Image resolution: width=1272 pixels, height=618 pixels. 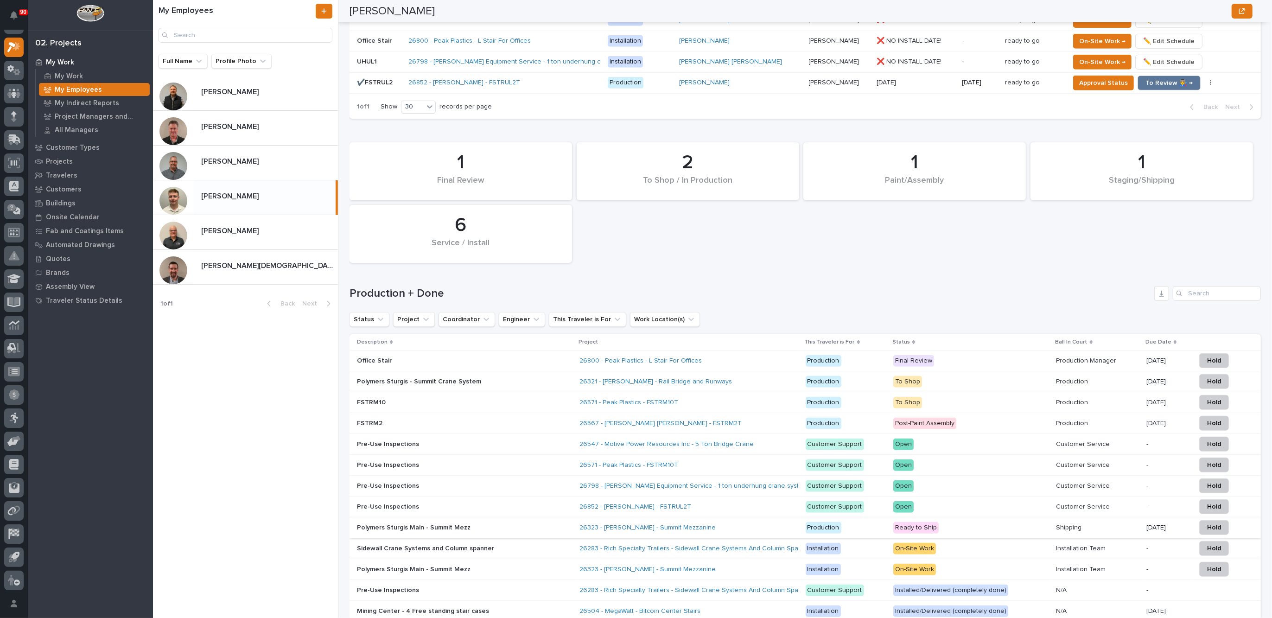 What do you see at coordinates (413, 107) in the screenshot?
I see `div: 30` at bounding box center [413, 107].